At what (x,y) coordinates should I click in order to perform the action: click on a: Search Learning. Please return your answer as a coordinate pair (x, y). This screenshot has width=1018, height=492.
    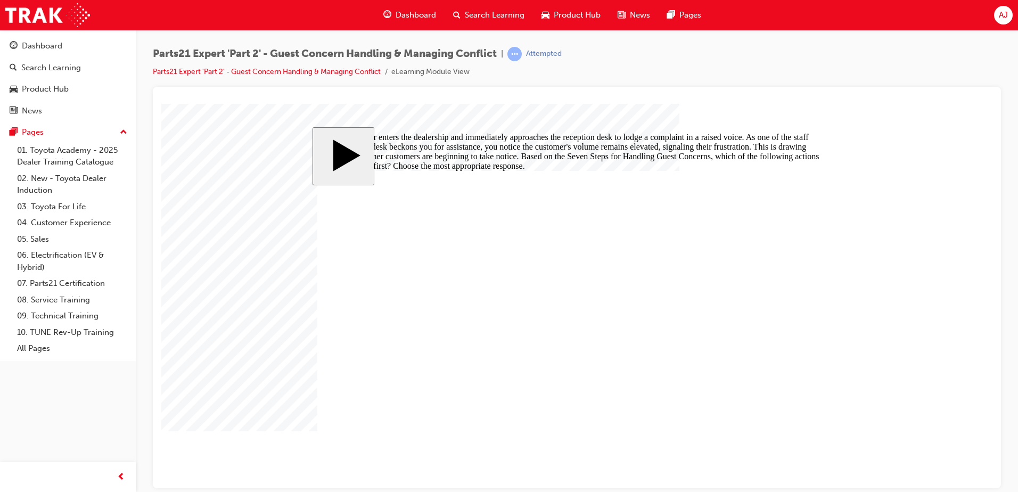
    Looking at the image, I should click on (68, 68).